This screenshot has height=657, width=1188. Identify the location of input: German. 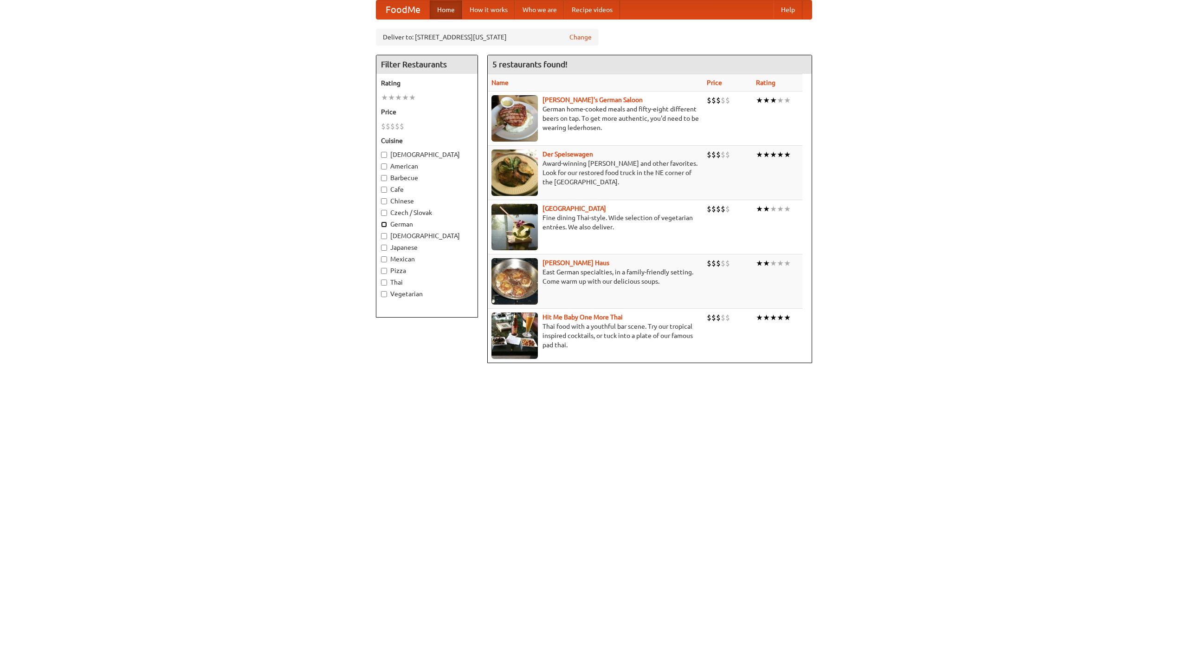
(384, 224).